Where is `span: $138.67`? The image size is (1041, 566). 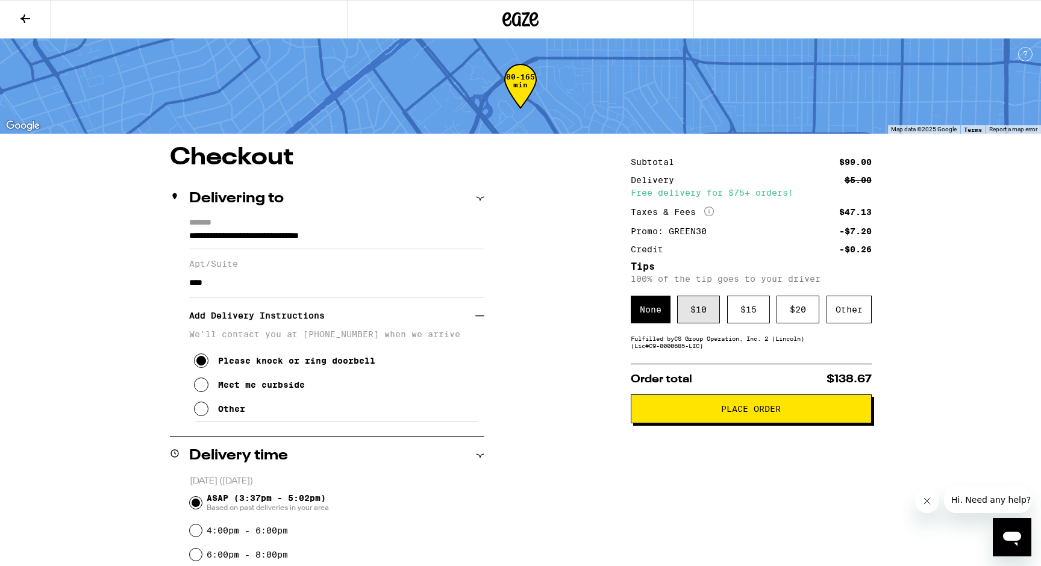 span: $138.67 is located at coordinates (849, 379).